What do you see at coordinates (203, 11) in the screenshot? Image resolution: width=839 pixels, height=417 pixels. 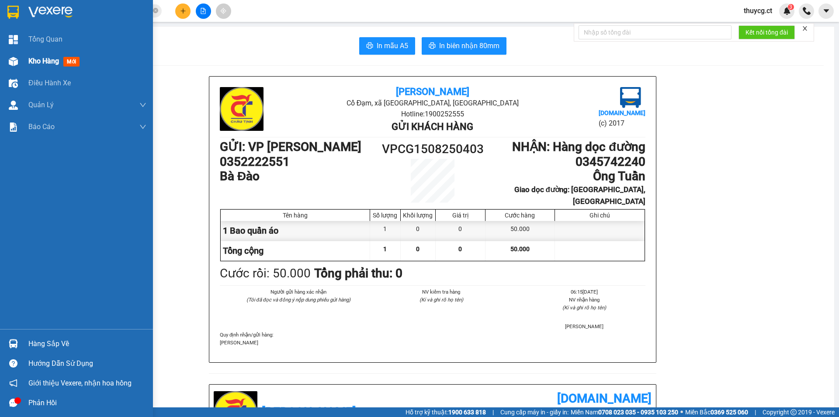 I see `button: file-add` at bounding box center [203, 11].